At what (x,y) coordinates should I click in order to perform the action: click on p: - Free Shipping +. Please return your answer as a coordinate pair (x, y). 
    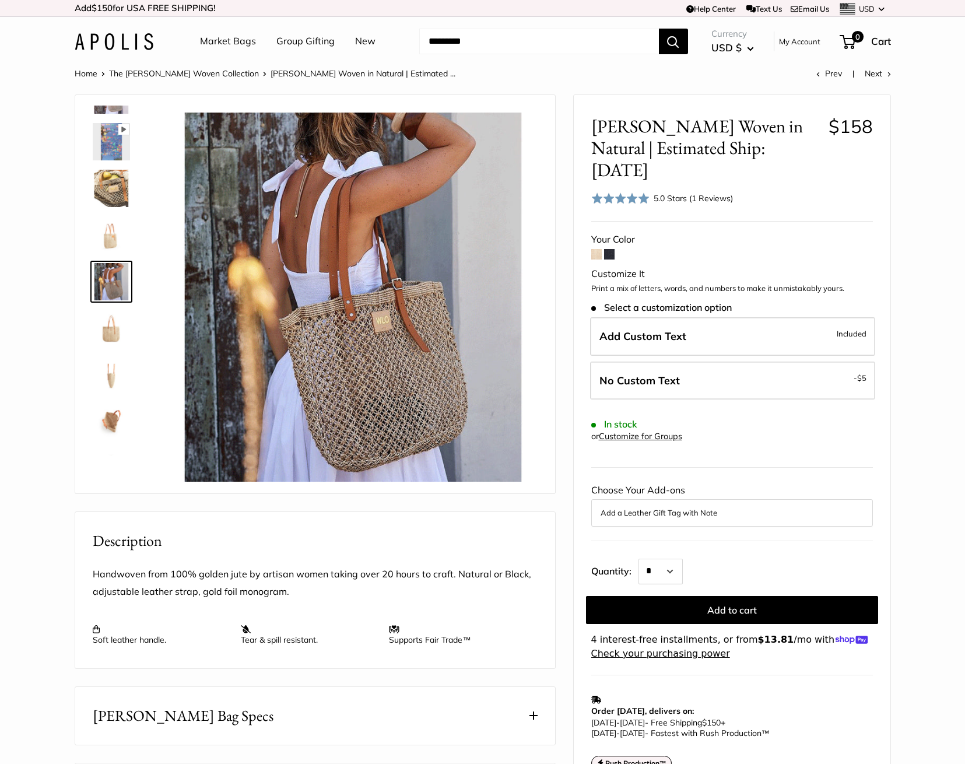
    Looking at the image, I should click on (729, 728).